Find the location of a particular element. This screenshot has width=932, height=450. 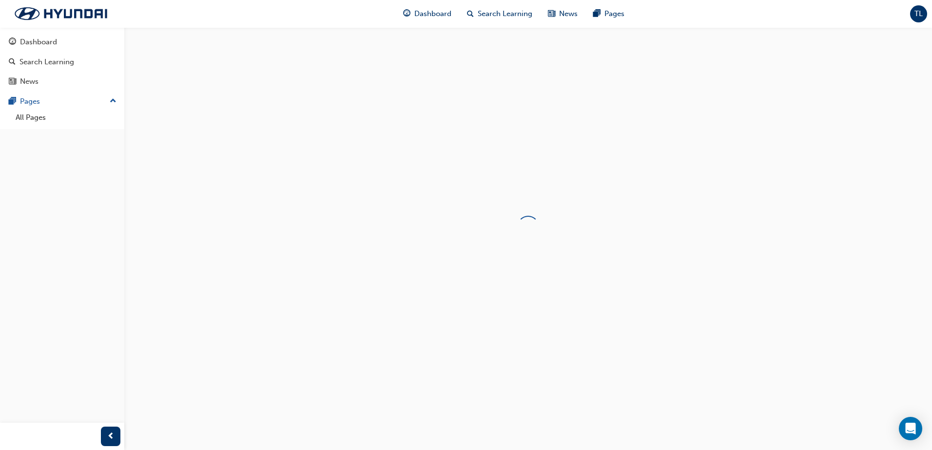

span: Search Learning is located at coordinates (505, 14).